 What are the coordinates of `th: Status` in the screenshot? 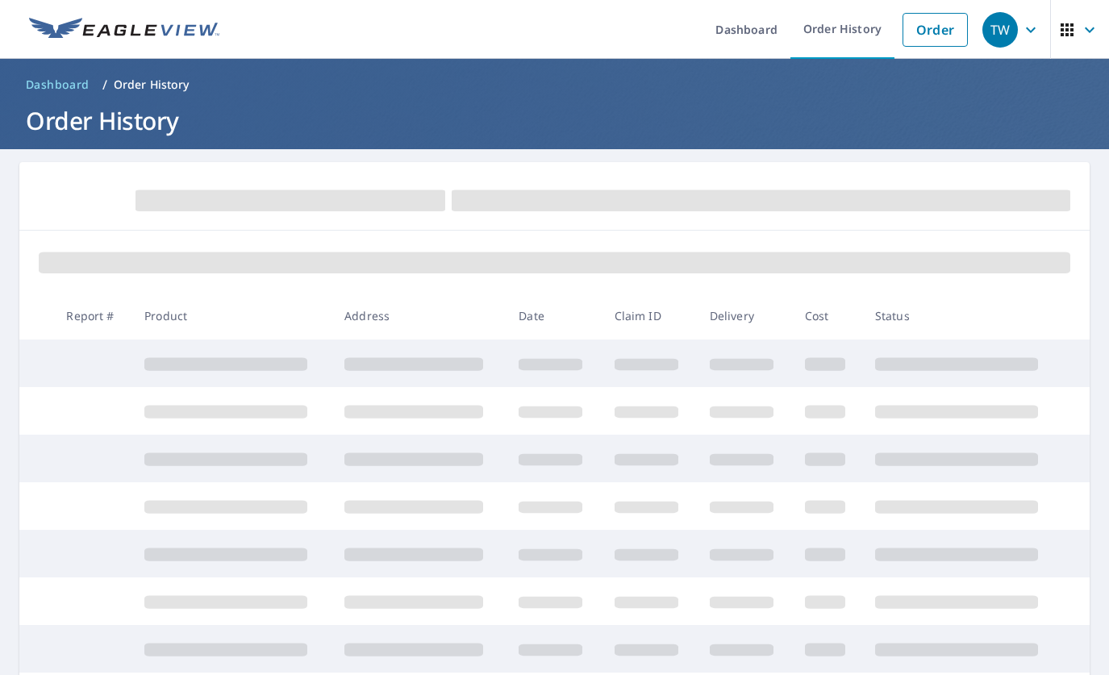 It's located at (962, 315).